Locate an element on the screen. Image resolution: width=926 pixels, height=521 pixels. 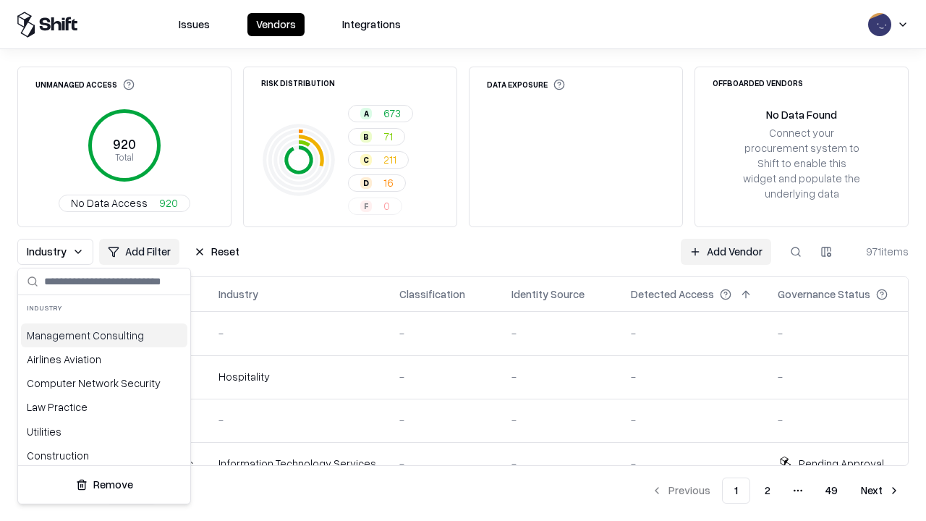
button: Remove is located at coordinates (104, 485).